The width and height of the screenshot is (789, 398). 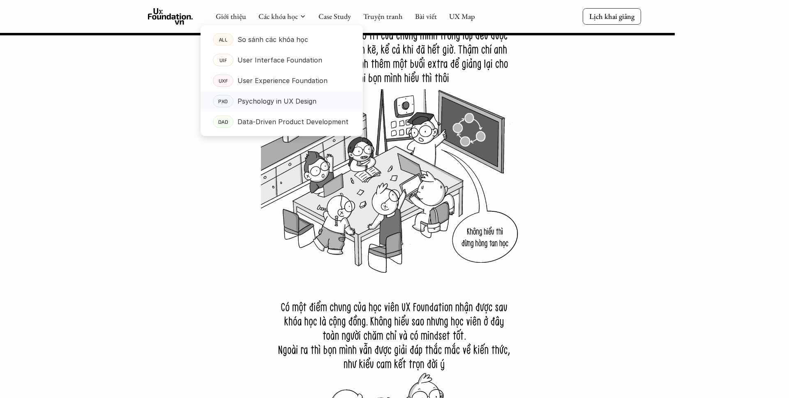 What do you see at coordinates (282, 60) in the screenshot?
I see `a: UIFUser Interface Foundation` at bounding box center [282, 60].